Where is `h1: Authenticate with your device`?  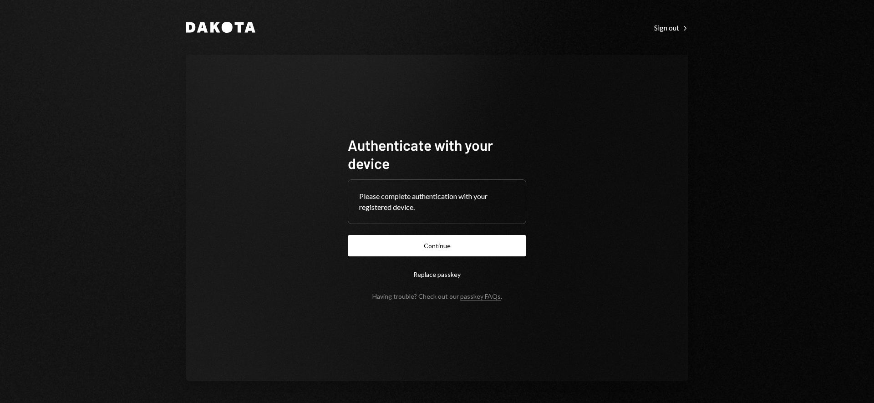
h1: Authenticate with your device is located at coordinates (437, 154).